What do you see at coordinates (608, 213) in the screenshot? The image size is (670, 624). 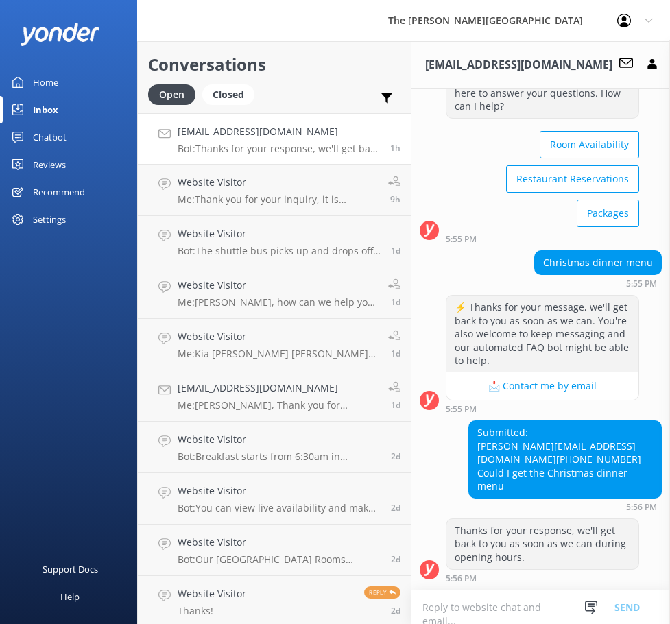 I see `button: Packages` at bounding box center [608, 213].